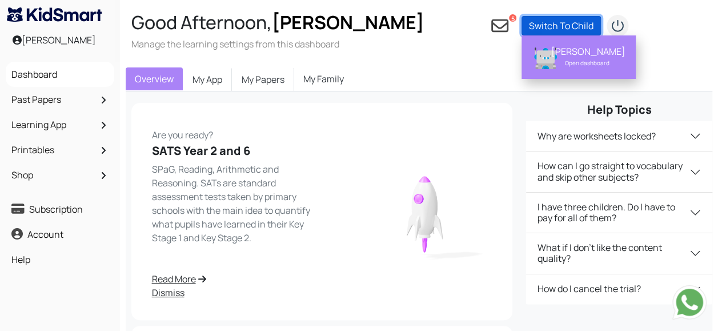 The width and height of the screenshot is (718, 331). What do you see at coordinates (60, 234) in the screenshot?
I see `a: Account` at bounding box center [60, 234].